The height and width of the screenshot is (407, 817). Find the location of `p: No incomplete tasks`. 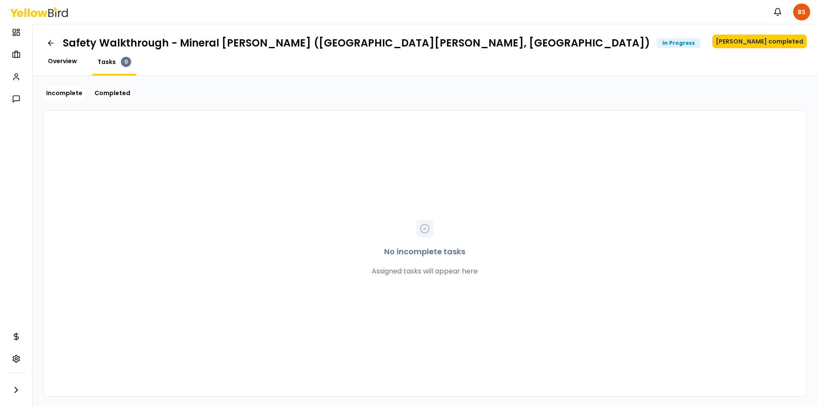

p: No incomplete tasks is located at coordinates (425, 252).